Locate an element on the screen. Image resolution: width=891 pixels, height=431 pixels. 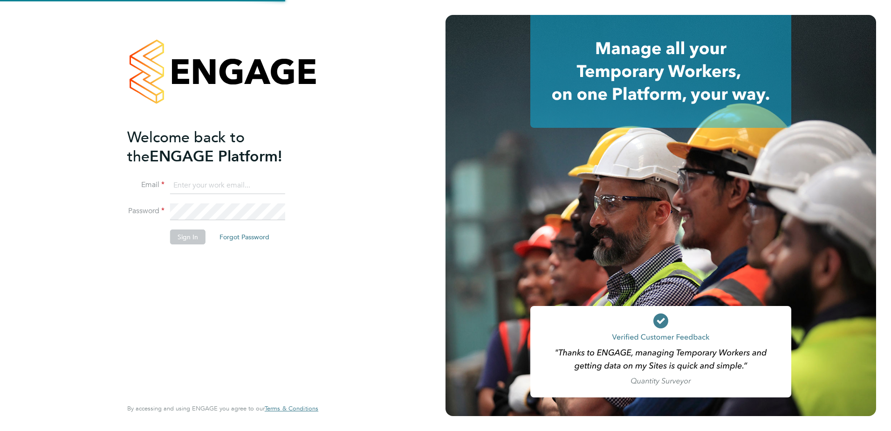
span: Welcome back to the is located at coordinates (186, 147).